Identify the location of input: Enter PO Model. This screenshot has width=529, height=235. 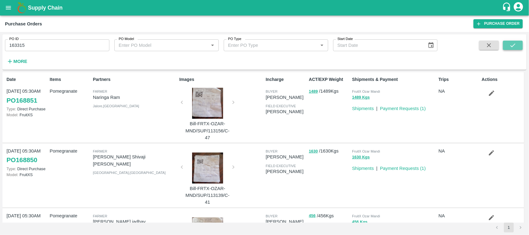
(162, 45).